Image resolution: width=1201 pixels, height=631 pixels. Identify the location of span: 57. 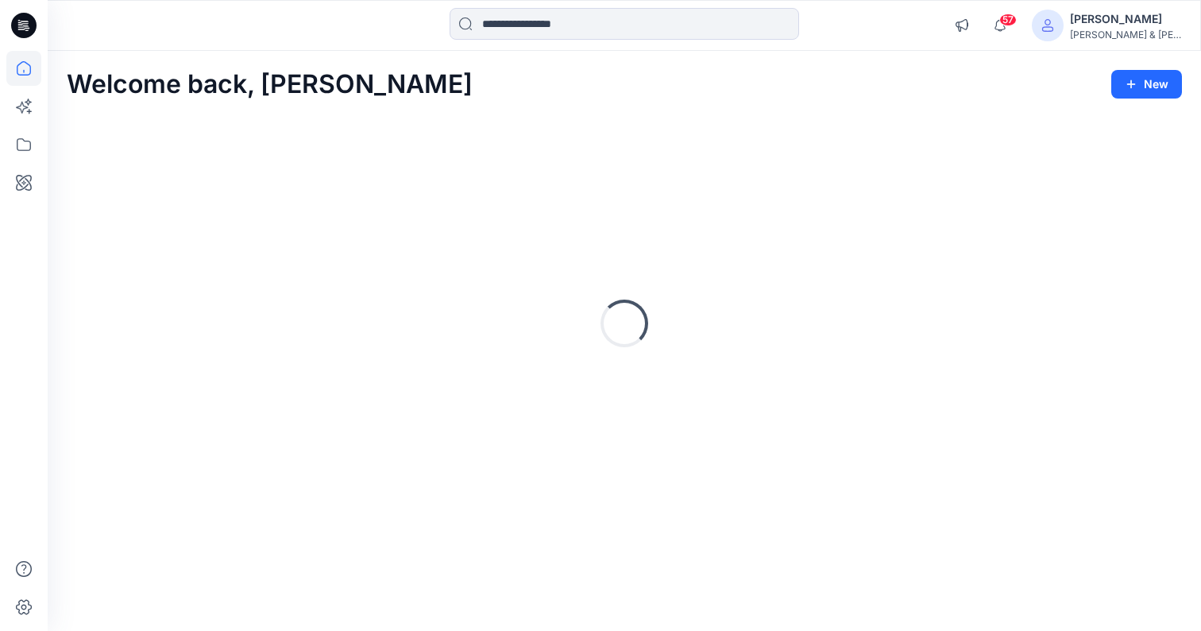
(1008, 20).